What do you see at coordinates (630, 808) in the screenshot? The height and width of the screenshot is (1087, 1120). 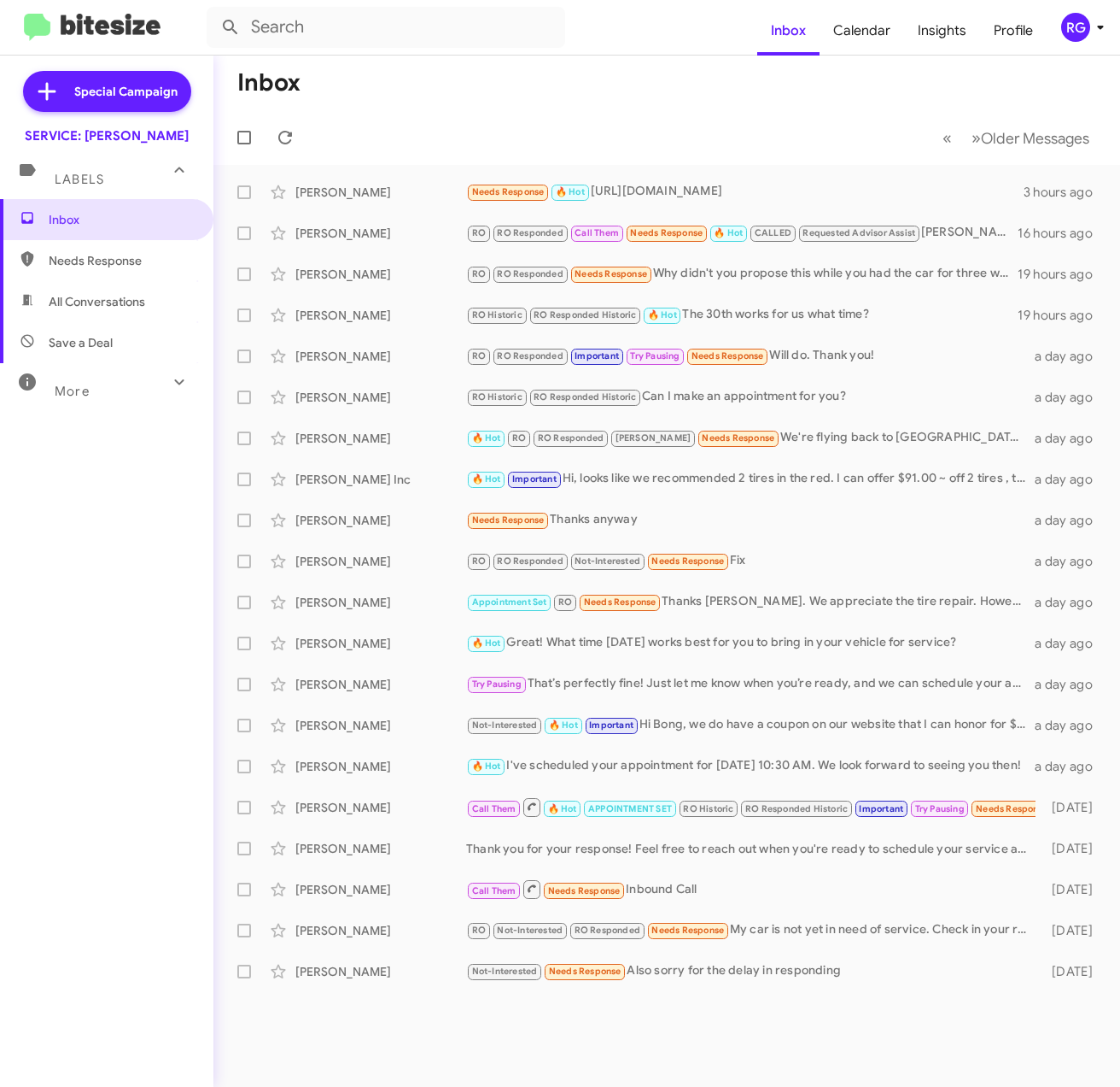 I see `span: APPOINTMENT SET` at bounding box center [630, 808].